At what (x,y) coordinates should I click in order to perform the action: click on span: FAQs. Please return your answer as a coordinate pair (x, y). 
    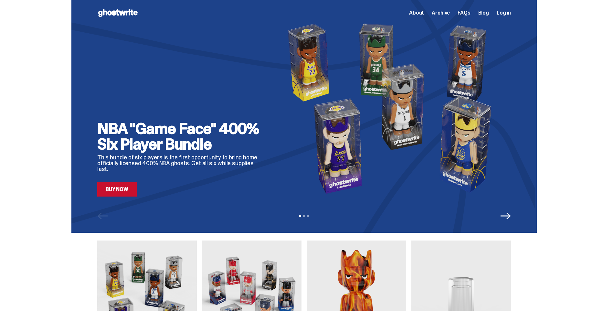
    Looking at the image, I should click on (464, 13).